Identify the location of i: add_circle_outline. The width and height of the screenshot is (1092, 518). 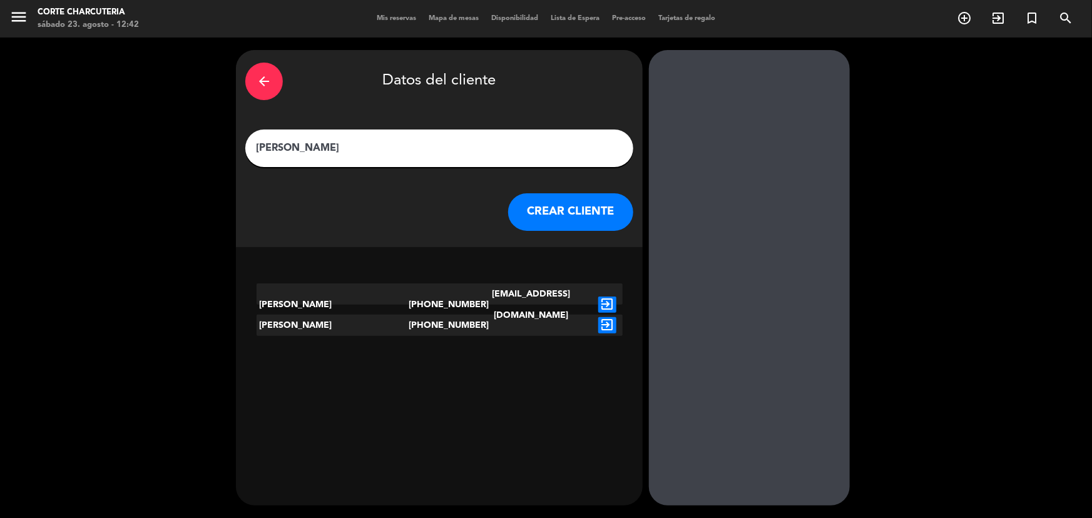
(964, 18).